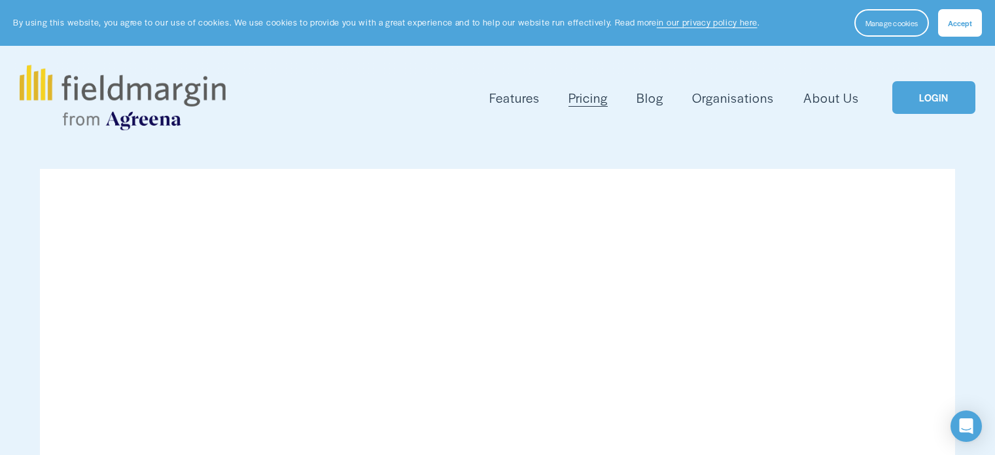  Describe the element at coordinates (892, 23) in the screenshot. I see `span: Manage cookies` at that location.